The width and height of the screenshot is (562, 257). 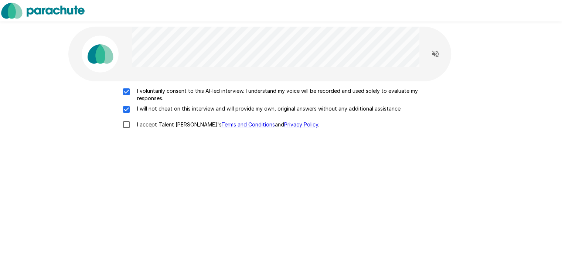 What do you see at coordinates (301, 124) in the screenshot?
I see `a: Privacy Policy` at bounding box center [301, 124].